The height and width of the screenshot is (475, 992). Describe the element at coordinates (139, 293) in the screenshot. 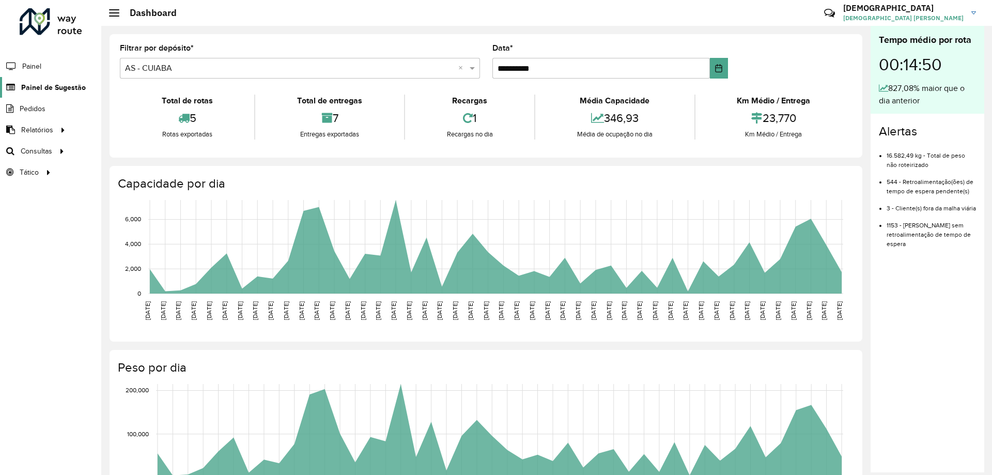

I see `text: 0` at that location.